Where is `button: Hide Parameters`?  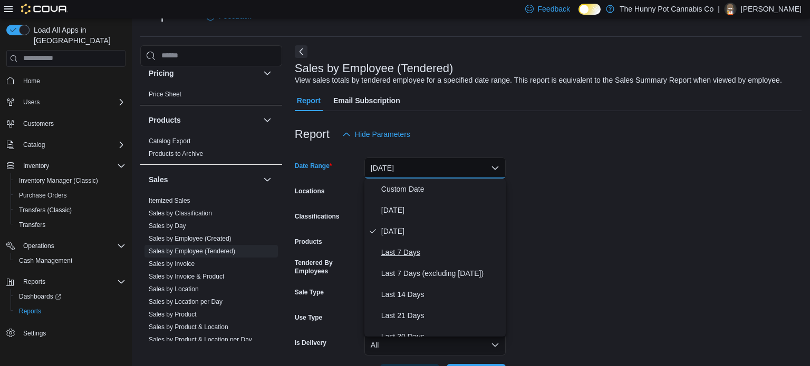 button: Hide Parameters is located at coordinates (376, 134).